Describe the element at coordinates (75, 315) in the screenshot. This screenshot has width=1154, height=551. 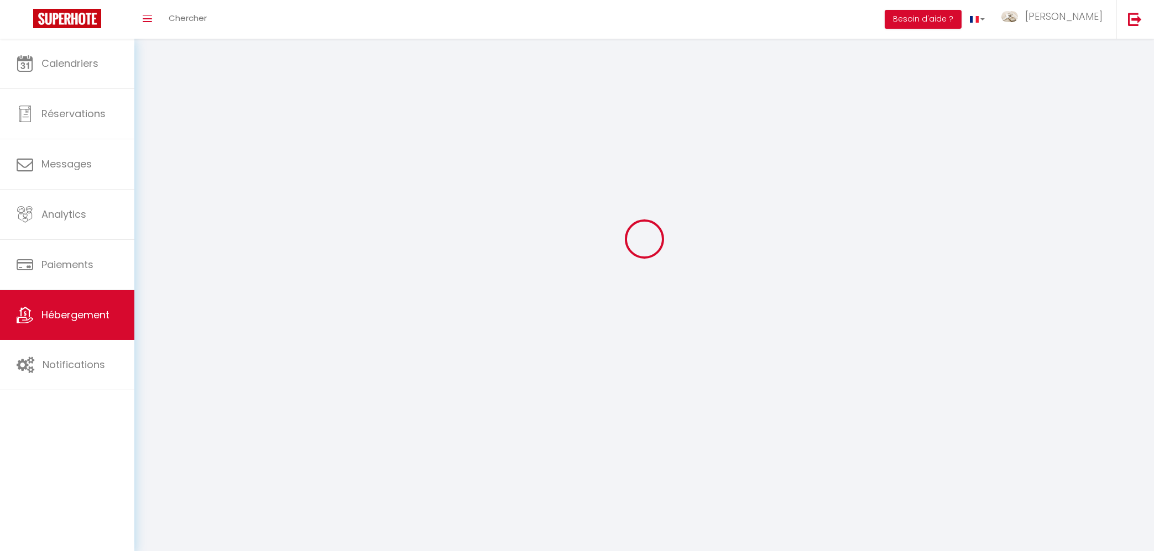
I see `span: Hébergement` at that location.